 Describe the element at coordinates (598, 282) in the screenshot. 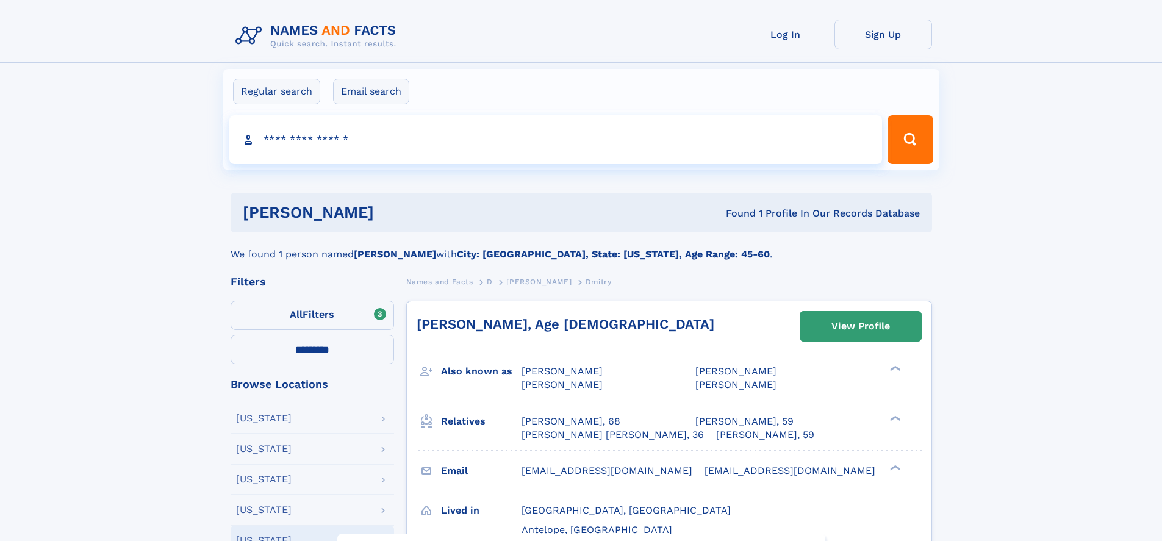

I see `span: Dmitry` at that location.